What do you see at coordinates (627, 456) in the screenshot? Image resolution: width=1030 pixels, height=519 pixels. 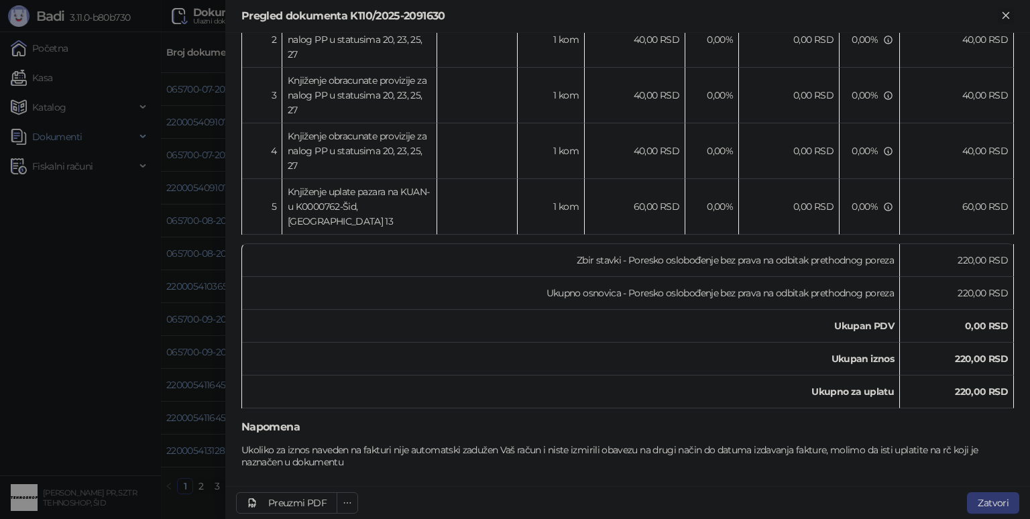 I see `div: Ukoliko za iznos naveden na fakturi nije automatski zadužen Vaš račun i niste izmirili obavezu na...` at bounding box center [627, 456].